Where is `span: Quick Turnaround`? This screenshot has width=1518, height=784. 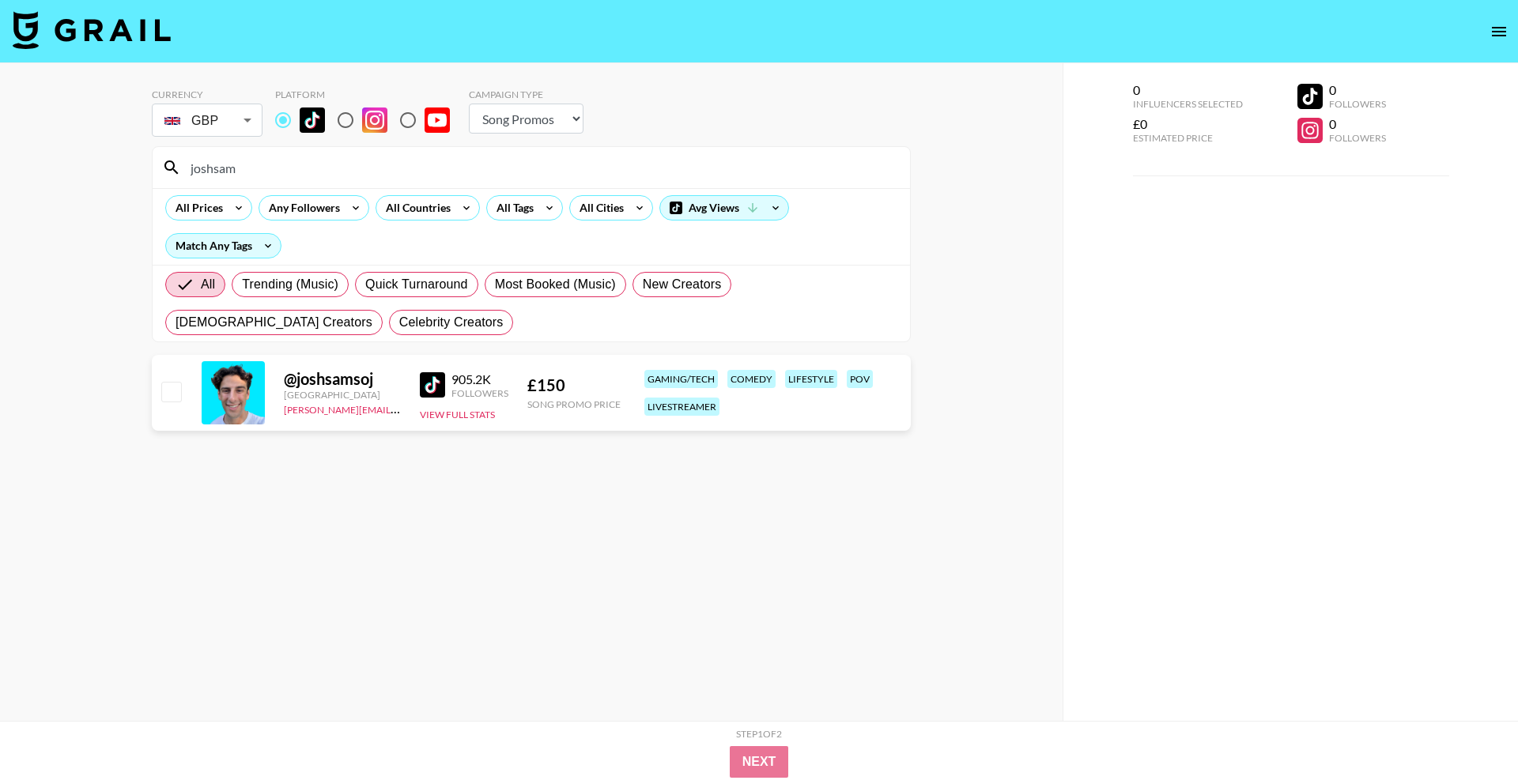
span: Quick Turnaround is located at coordinates (416, 285).